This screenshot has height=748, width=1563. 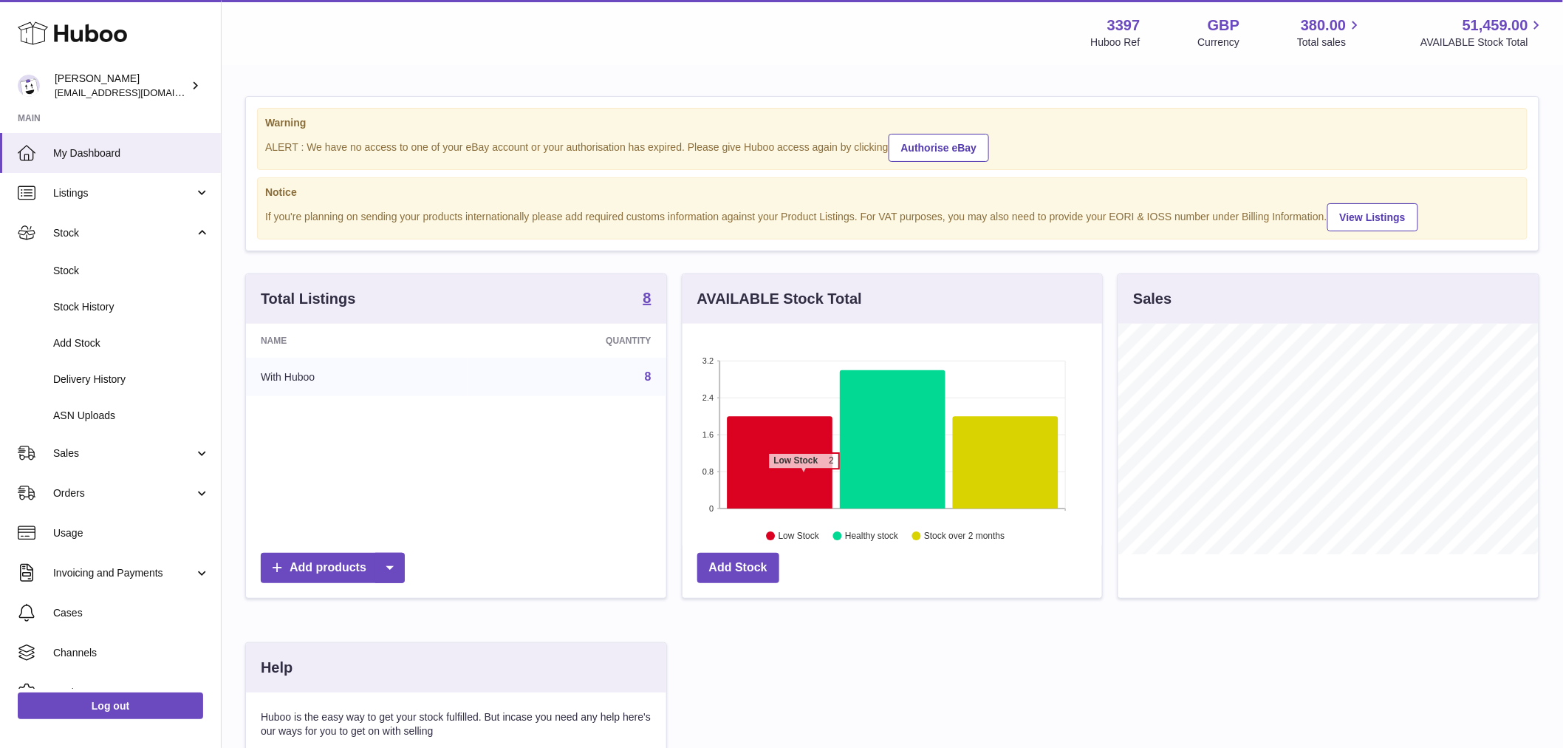 I want to click on a: Log out, so click(x=110, y=705).